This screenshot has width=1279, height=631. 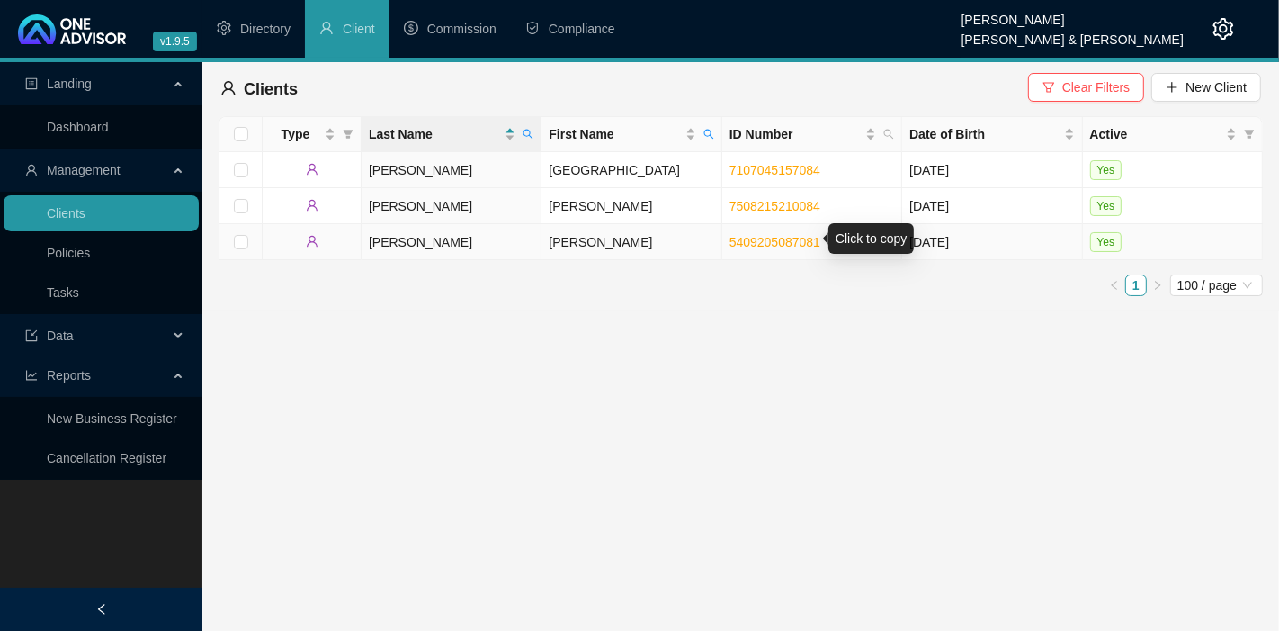 What do you see at coordinates (1136, 285) in the screenshot?
I see `a: 1` at bounding box center [1136, 285].